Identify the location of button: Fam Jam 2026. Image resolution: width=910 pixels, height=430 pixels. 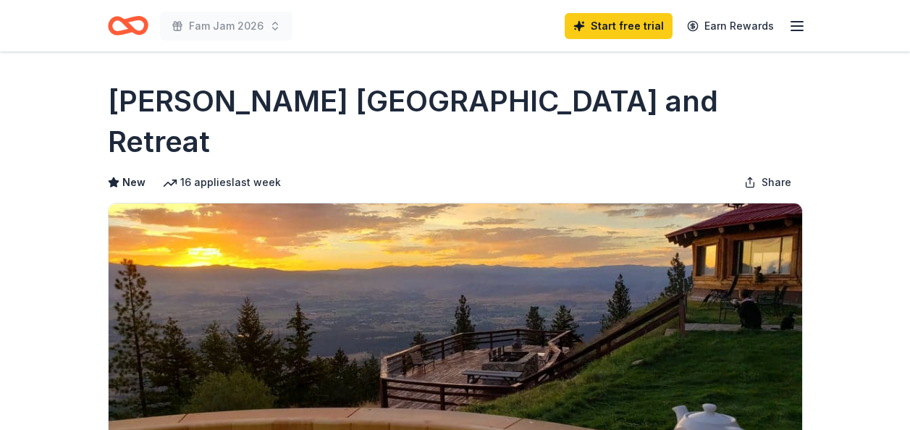
(226, 26).